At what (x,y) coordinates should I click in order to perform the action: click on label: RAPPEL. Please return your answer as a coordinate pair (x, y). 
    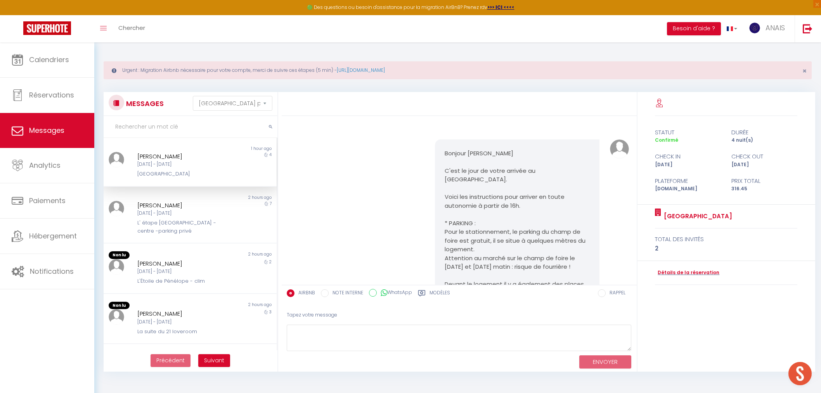
    Looking at the image, I should click on (615, 293).